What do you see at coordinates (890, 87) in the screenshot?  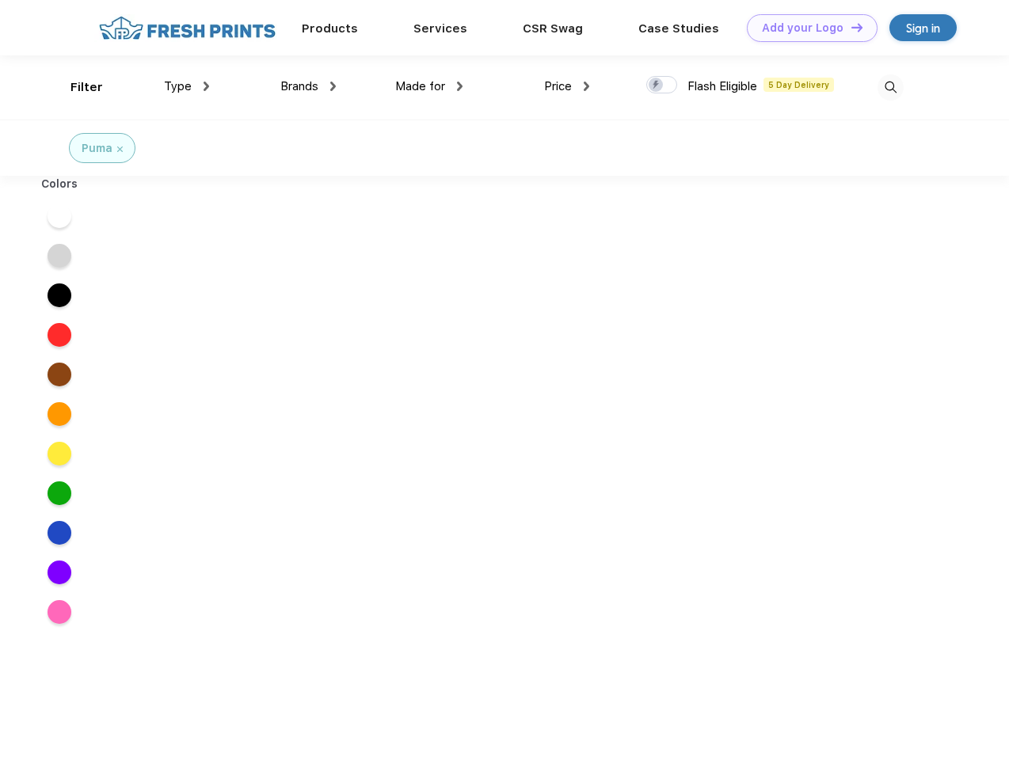 I see `img: desktop_search.svg` at bounding box center [890, 87].